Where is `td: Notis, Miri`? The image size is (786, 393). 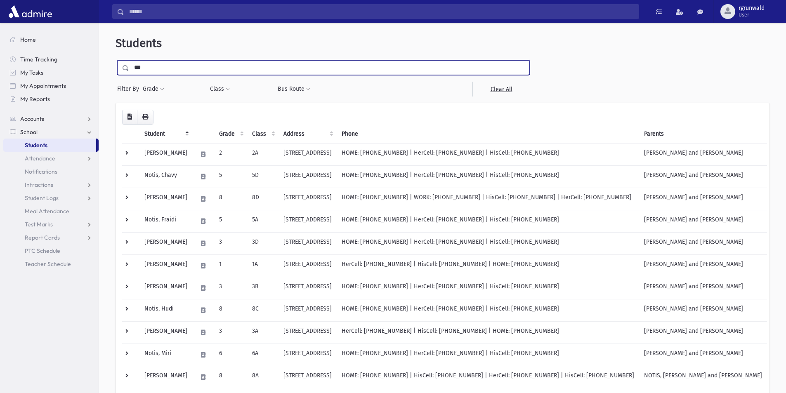 td: Notis, Miri is located at coordinates (166, 355).